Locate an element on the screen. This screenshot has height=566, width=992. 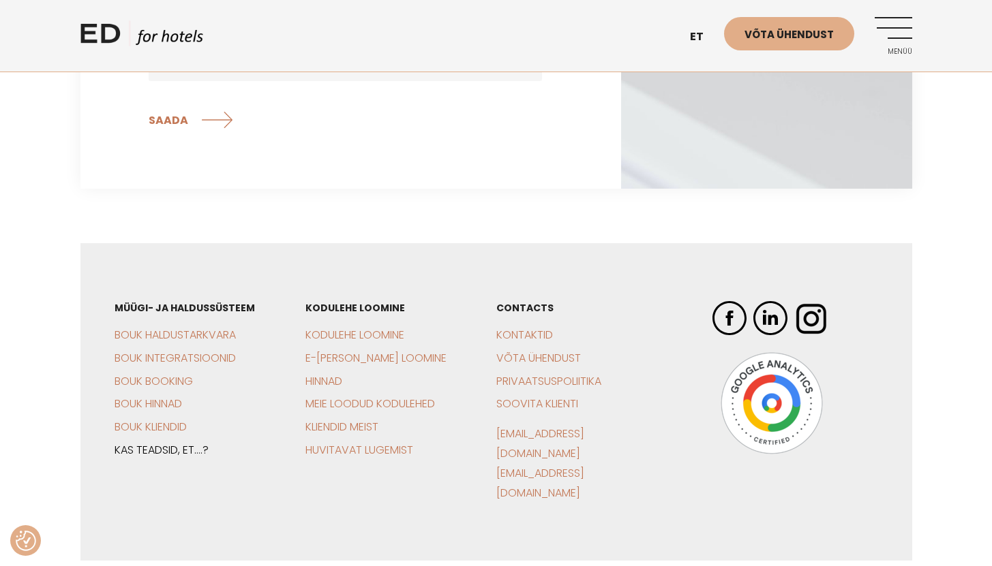
a: Huvitavat lugemist is located at coordinates (359, 450).